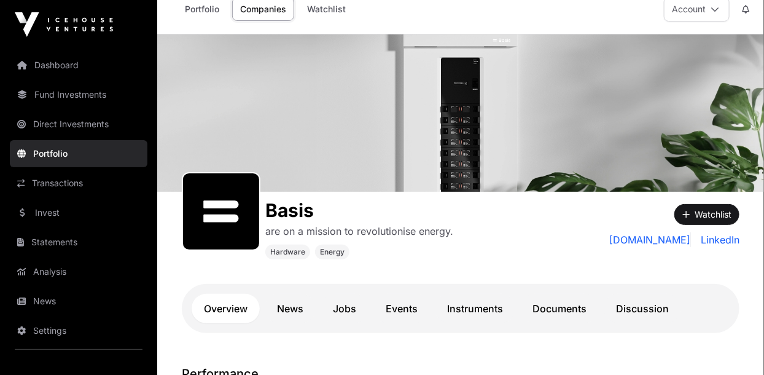  Describe the element at coordinates (79, 154) in the screenshot. I see `a: Portfolio` at that location.